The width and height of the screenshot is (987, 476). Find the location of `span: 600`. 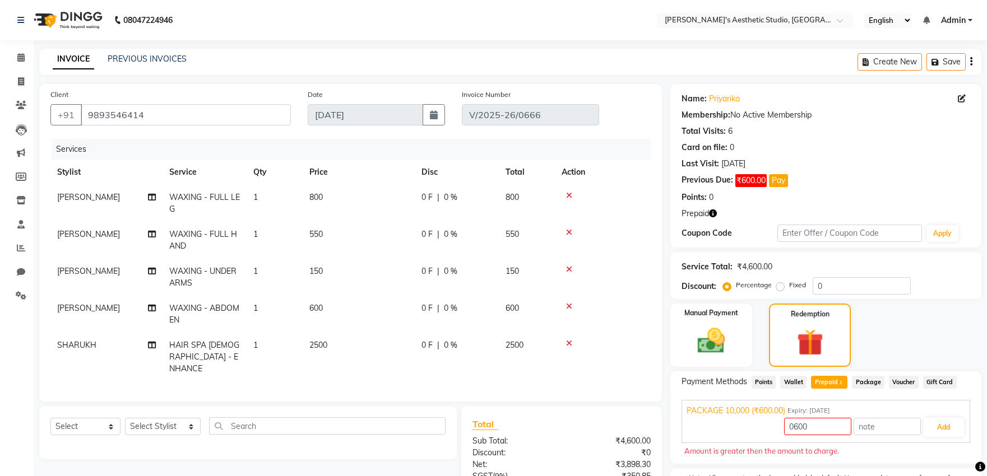

span: 600 is located at coordinates (316, 308).